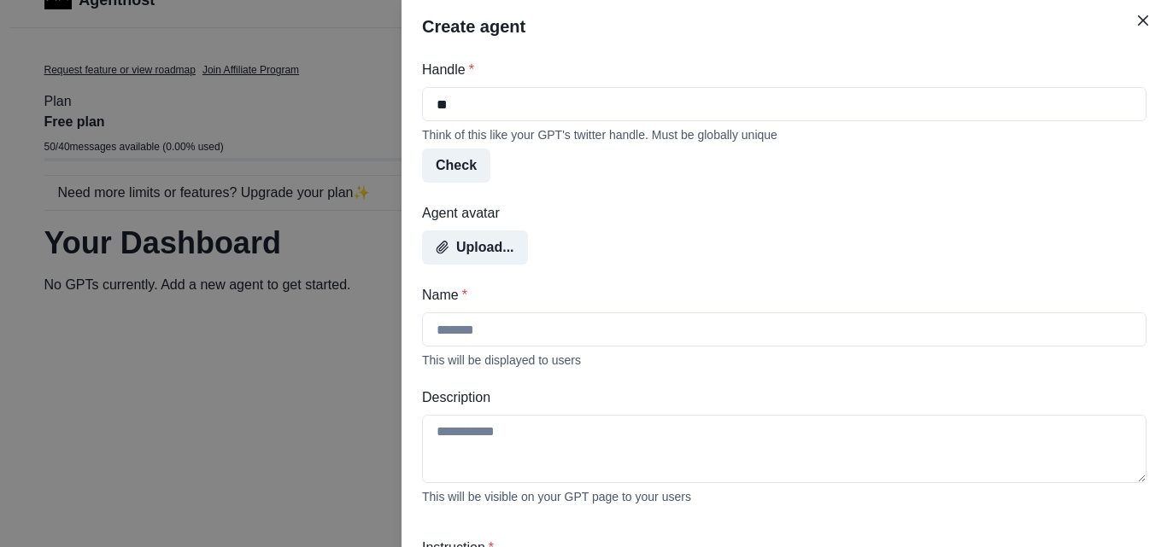 Image resolution: width=1167 pixels, height=547 pixels. I want to click on button: Upload..., so click(475, 248).